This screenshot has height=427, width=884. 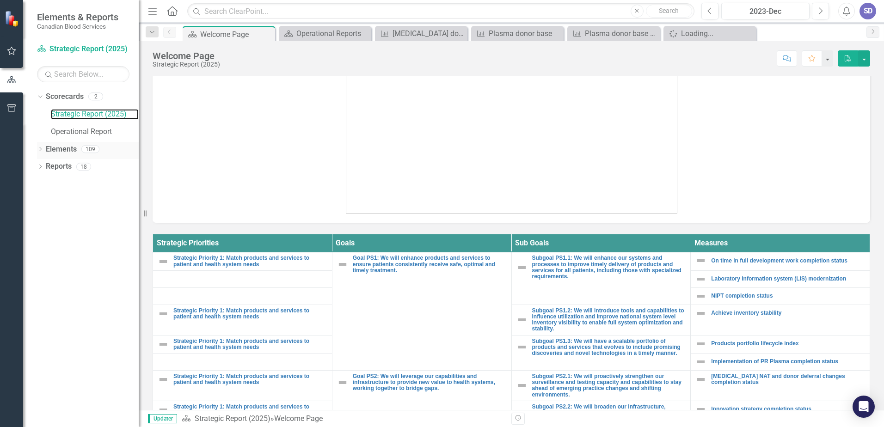 I want to click on a: On time in full development work completion status, so click(x=788, y=261).